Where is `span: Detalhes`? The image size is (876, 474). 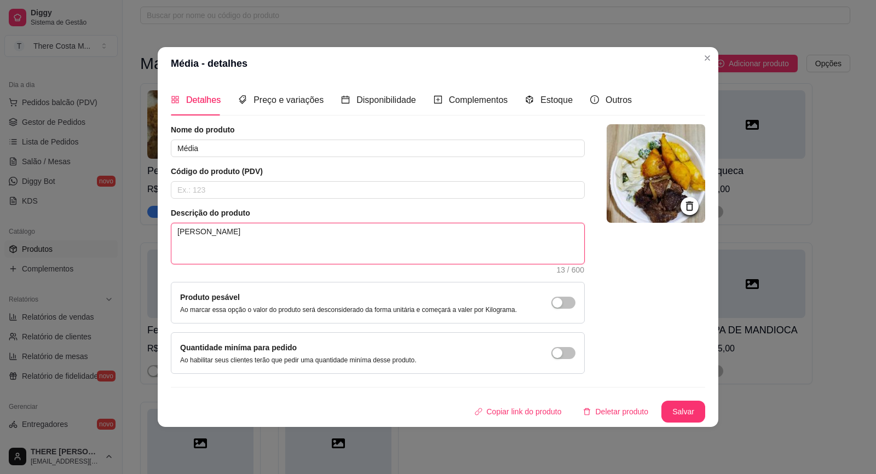 span: Detalhes is located at coordinates (203, 100).